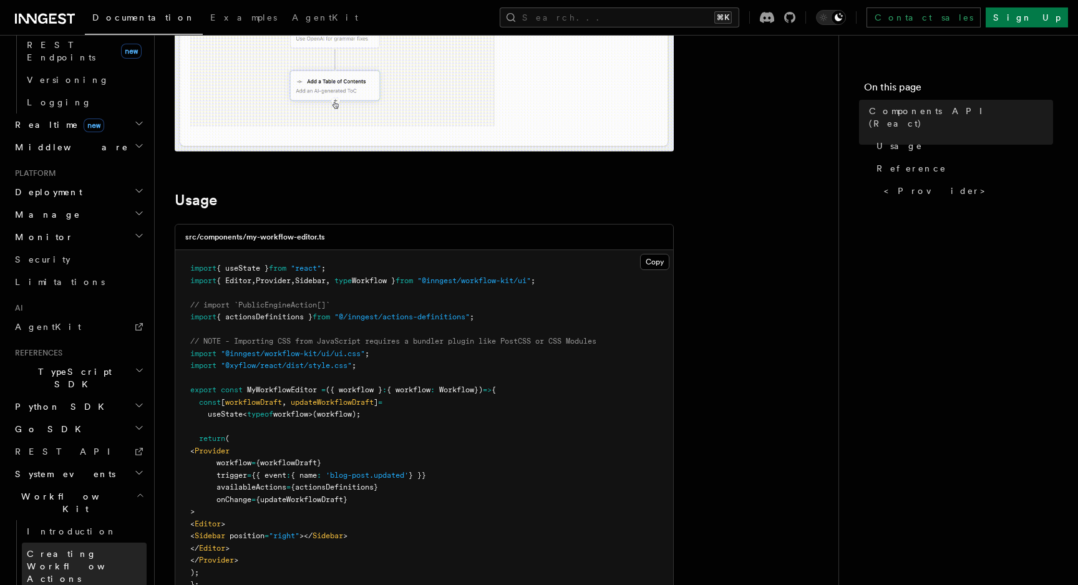  Describe the element at coordinates (304, 475) in the screenshot. I see `span: { name` at that location.